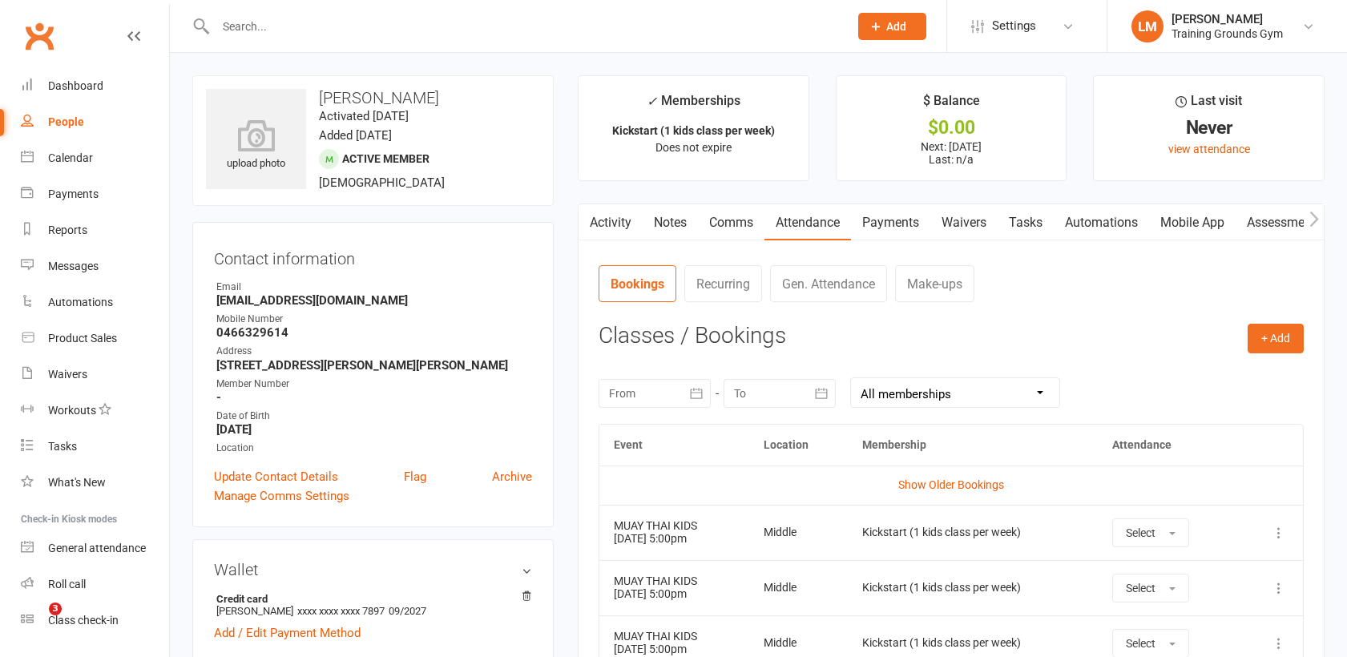 The height and width of the screenshot is (657, 1347). I want to click on strong: Credit card, so click(370, 598).